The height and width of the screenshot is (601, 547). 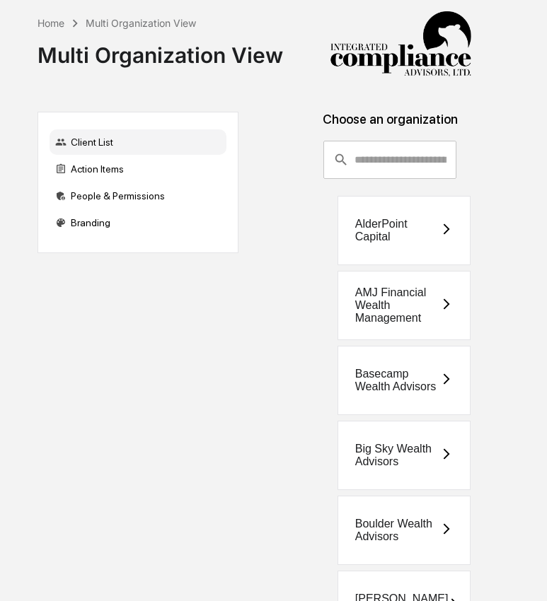 I want to click on div: Big Sky Wealth Advisors, so click(x=397, y=455).